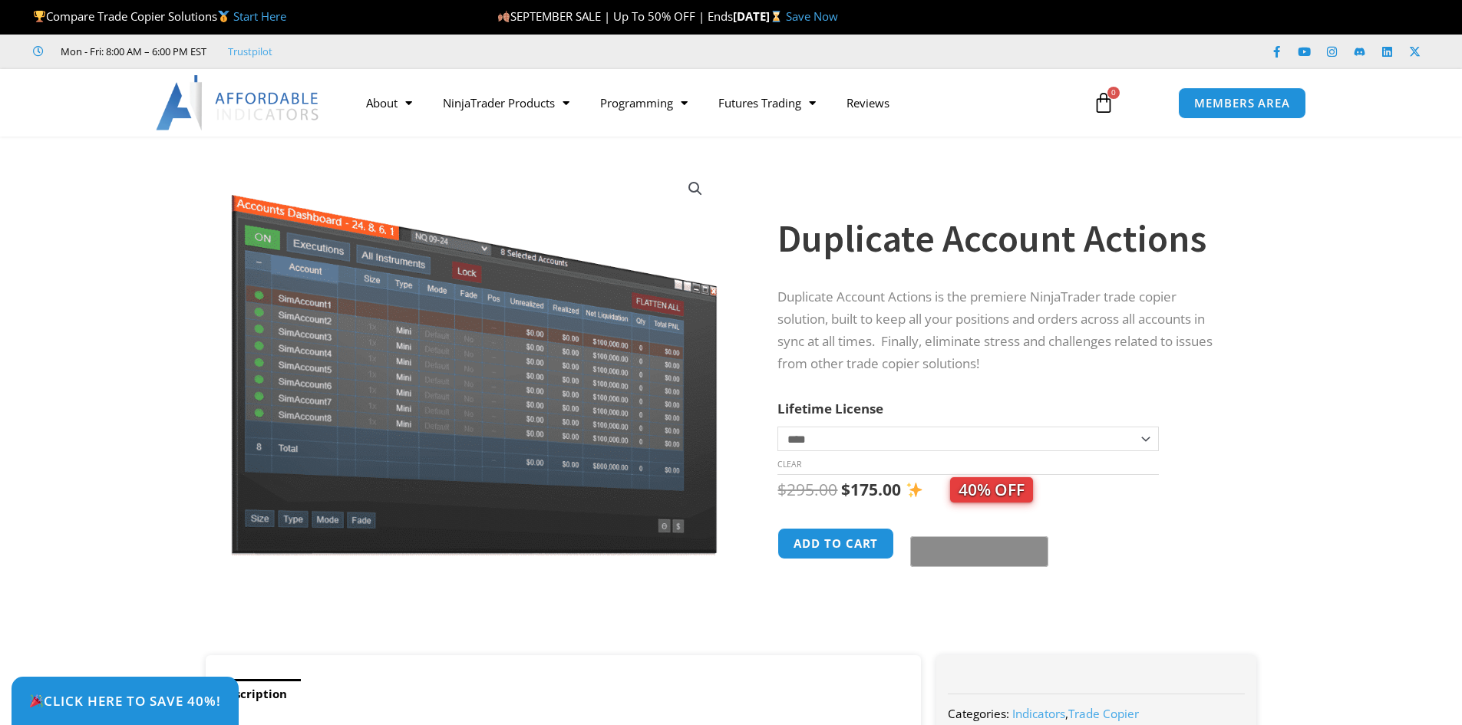  Describe the element at coordinates (836, 544) in the screenshot. I see `button: Add to cart` at that location.